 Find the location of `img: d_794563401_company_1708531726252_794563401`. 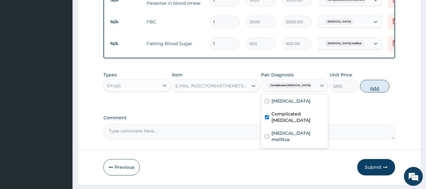

img: d_794563401_company_1708531726252_794563401 is located at coordinates (19, 39).